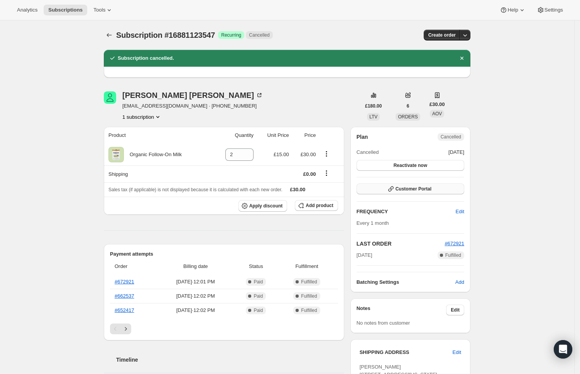  What do you see at coordinates (158, 135) in the screenshot?
I see `th: Product` at bounding box center [158, 135].